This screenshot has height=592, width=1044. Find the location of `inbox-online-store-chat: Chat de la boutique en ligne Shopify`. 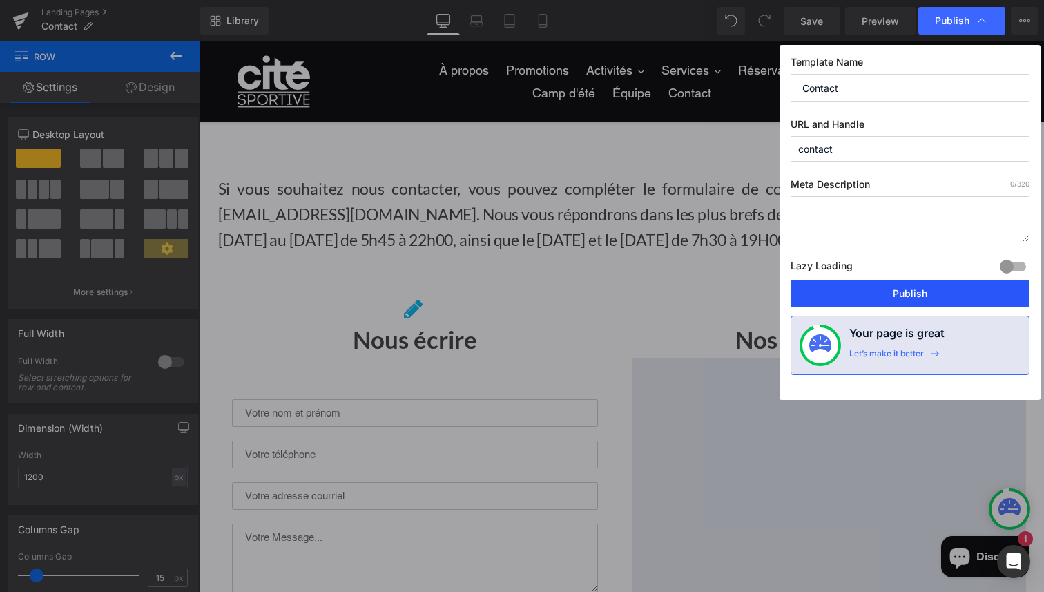

inbox-online-store-chat: Chat de la boutique en ligne Shopify is located at coordinates (785, 517).